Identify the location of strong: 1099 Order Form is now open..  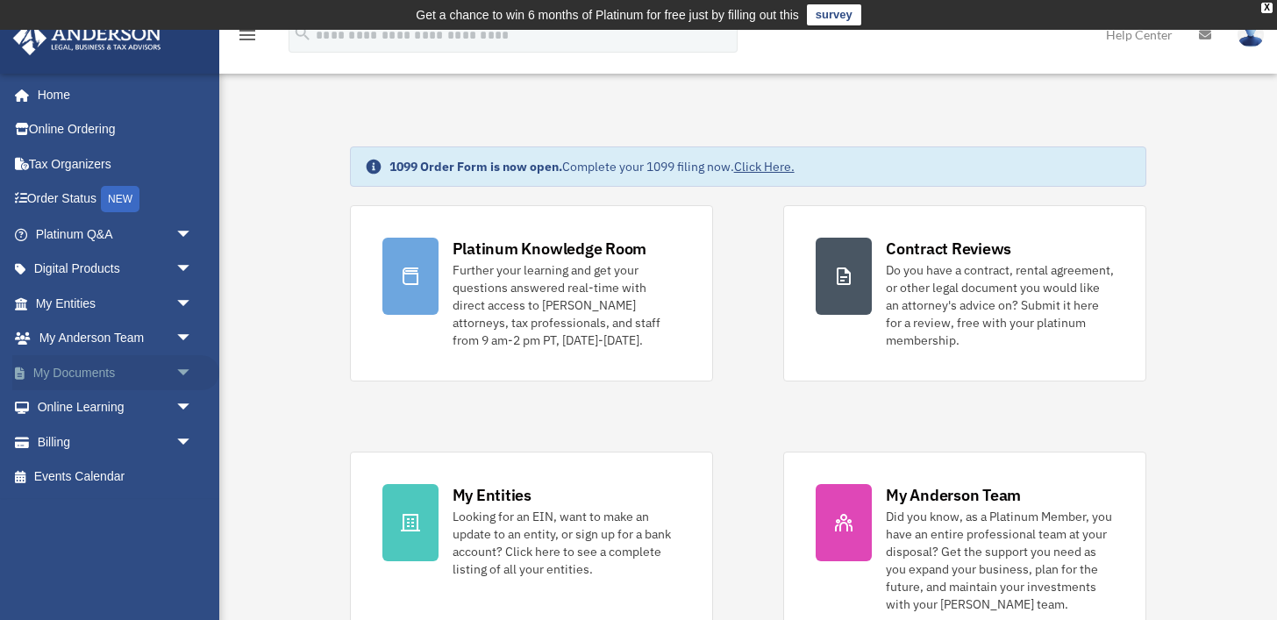
(475, 167).